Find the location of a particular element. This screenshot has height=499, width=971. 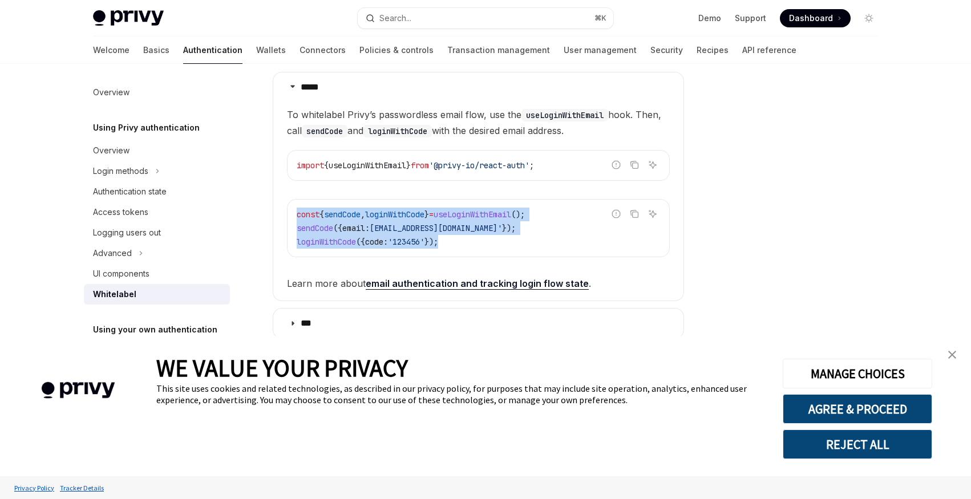

div: UI components is located at coordinates (121, 274).